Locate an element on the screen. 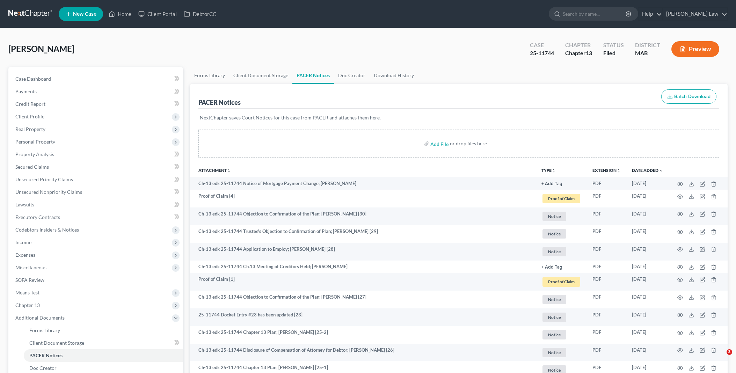 The width and height of the screenshot is (736, 373). a: Doc Creator is located at coordinates (352, 75).